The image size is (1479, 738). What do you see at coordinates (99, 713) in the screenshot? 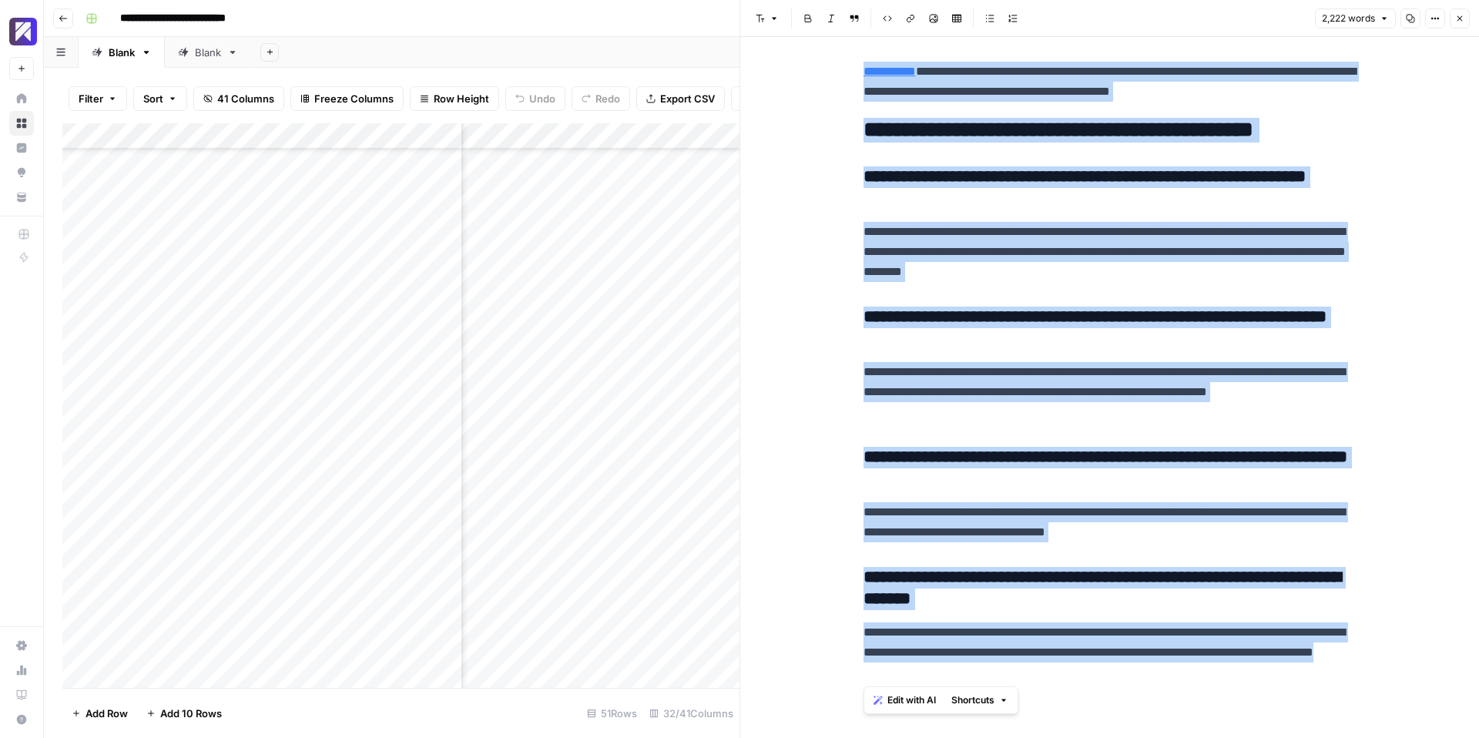
I see `button: Add Row` at bounding box center [99, 713].